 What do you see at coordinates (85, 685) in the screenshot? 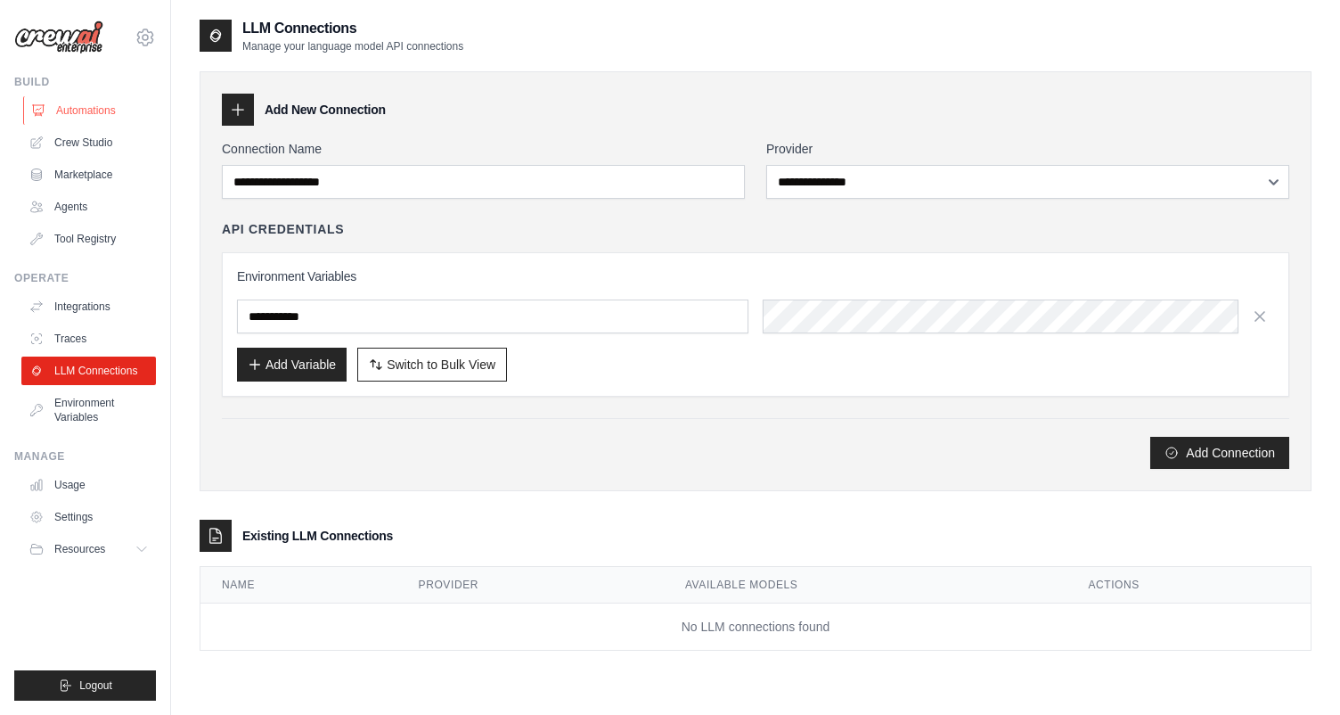
I see `button: Logout` at bounding box center [85, 685].